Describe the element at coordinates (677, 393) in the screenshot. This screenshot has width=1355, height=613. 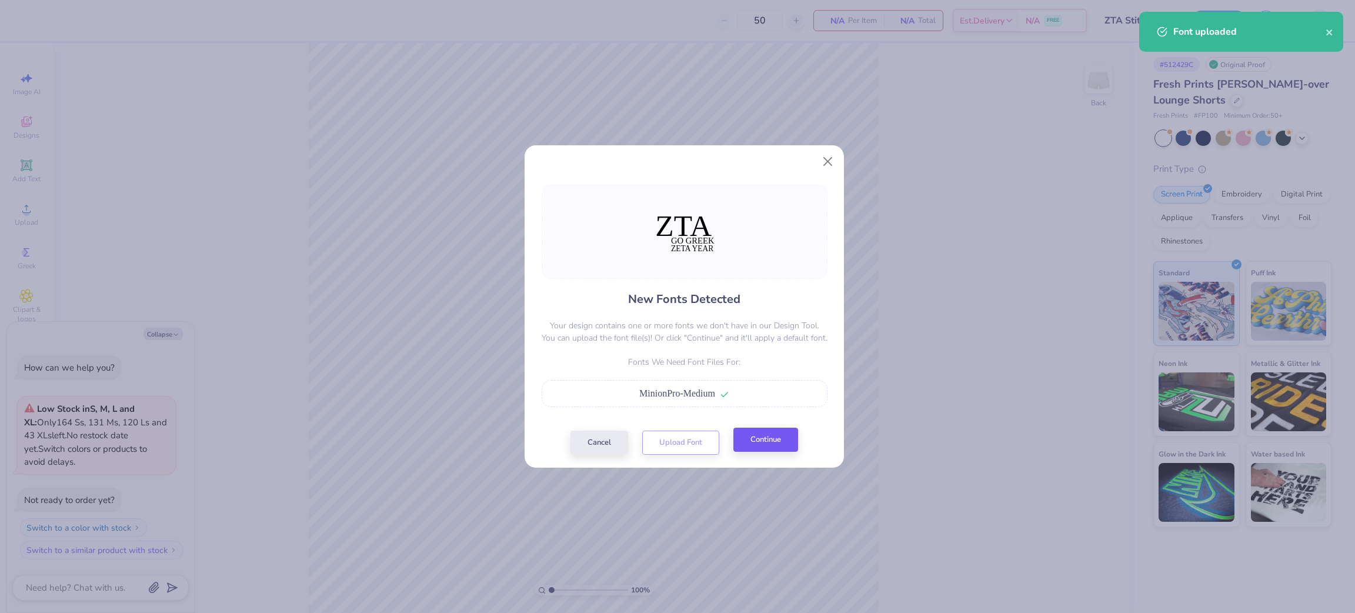
I see `span: MinionPro-Medium` at that location.